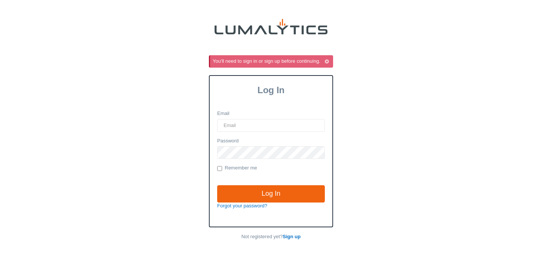 The width and height of the screenshot is (542, 263). I want to click on label: Email, so click(223, 114).